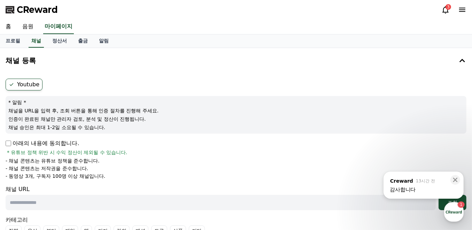 This screenshot has width=472, height=230. What do you see at coordinates (449, 7) in the screenshot?
I see `div: 3` at bounding box center [449, 7].